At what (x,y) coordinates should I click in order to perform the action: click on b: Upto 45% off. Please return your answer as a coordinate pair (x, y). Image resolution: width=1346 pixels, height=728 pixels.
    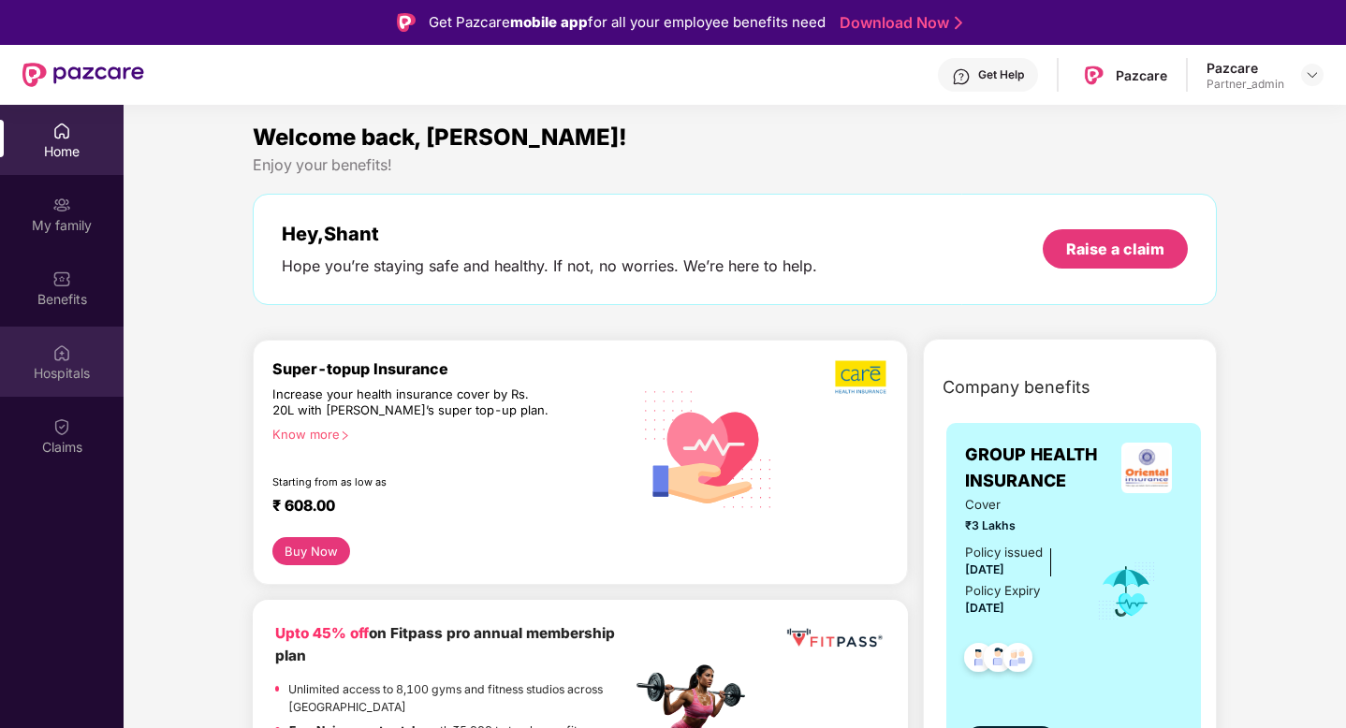
    Looking at the image, I should click on (322, 633).